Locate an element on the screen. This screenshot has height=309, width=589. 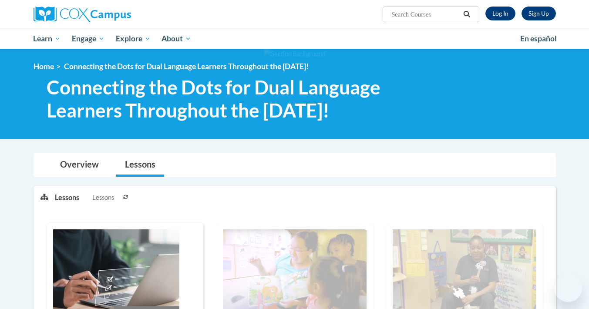
img: Cox Campus is located at coordinates (82, 14).